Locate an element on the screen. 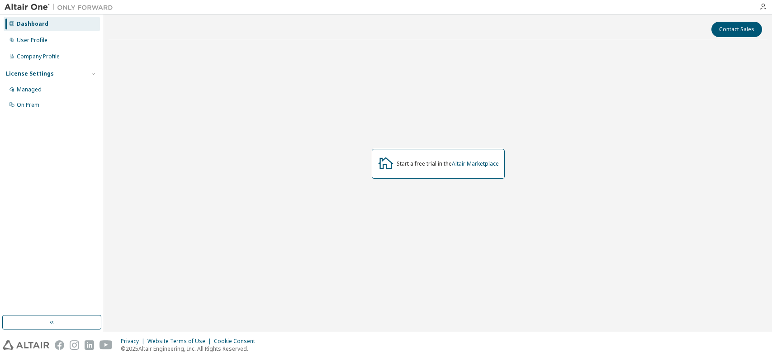 Image resolution: width=772 pixels, height=358 pixels. button: Contact Sales is located at coordinates (736, 29).